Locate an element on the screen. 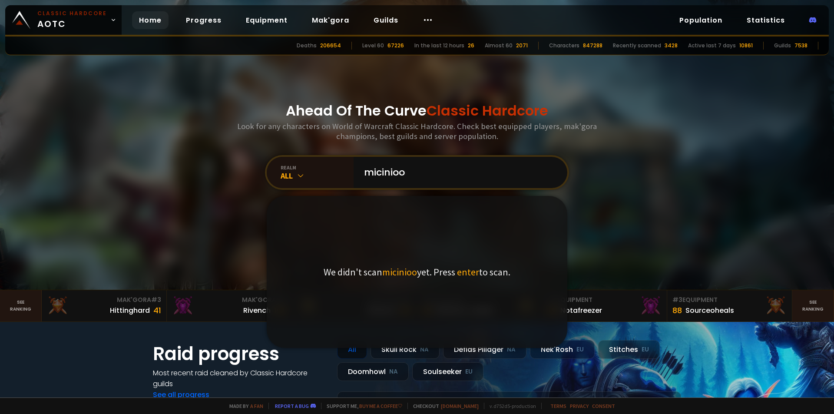 This screenshot has height=414, width=834. a: Seeranking is located at coordinates (813, 306).